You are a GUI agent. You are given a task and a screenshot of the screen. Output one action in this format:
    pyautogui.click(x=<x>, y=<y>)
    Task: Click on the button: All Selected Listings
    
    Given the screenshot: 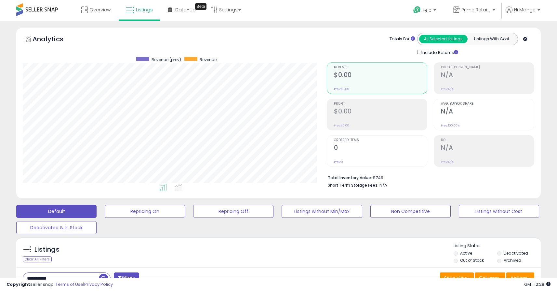 What is the action you would take?
    pyautogui.click(x=443, y=39)
    